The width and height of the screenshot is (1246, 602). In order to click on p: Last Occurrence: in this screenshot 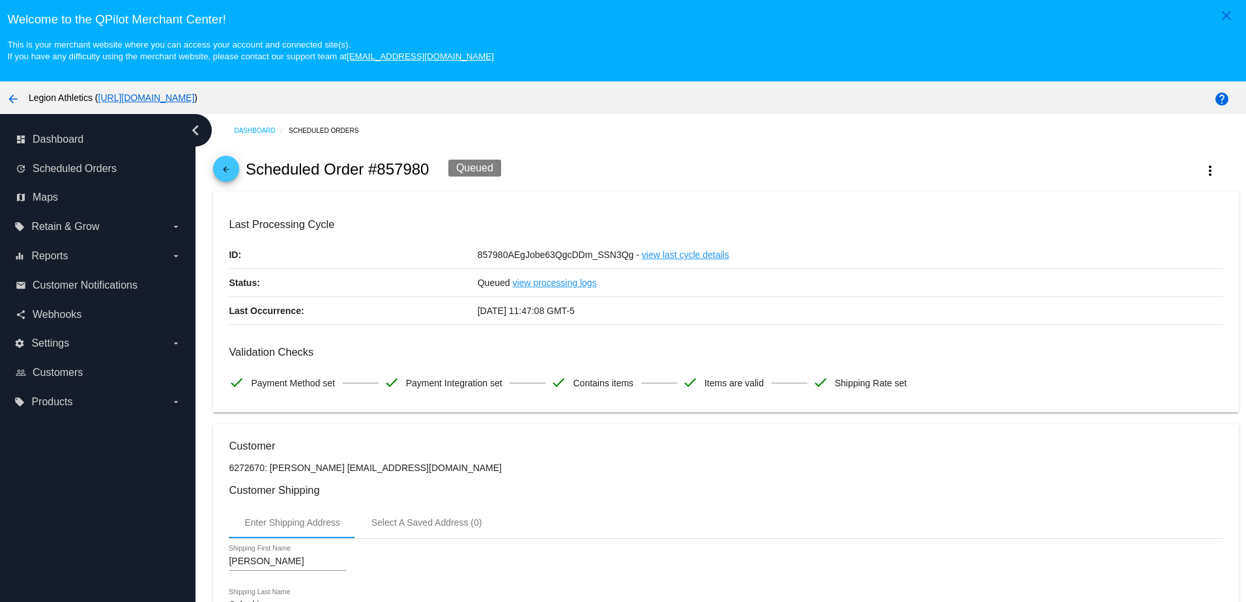, I will do `click(352, 311)`.